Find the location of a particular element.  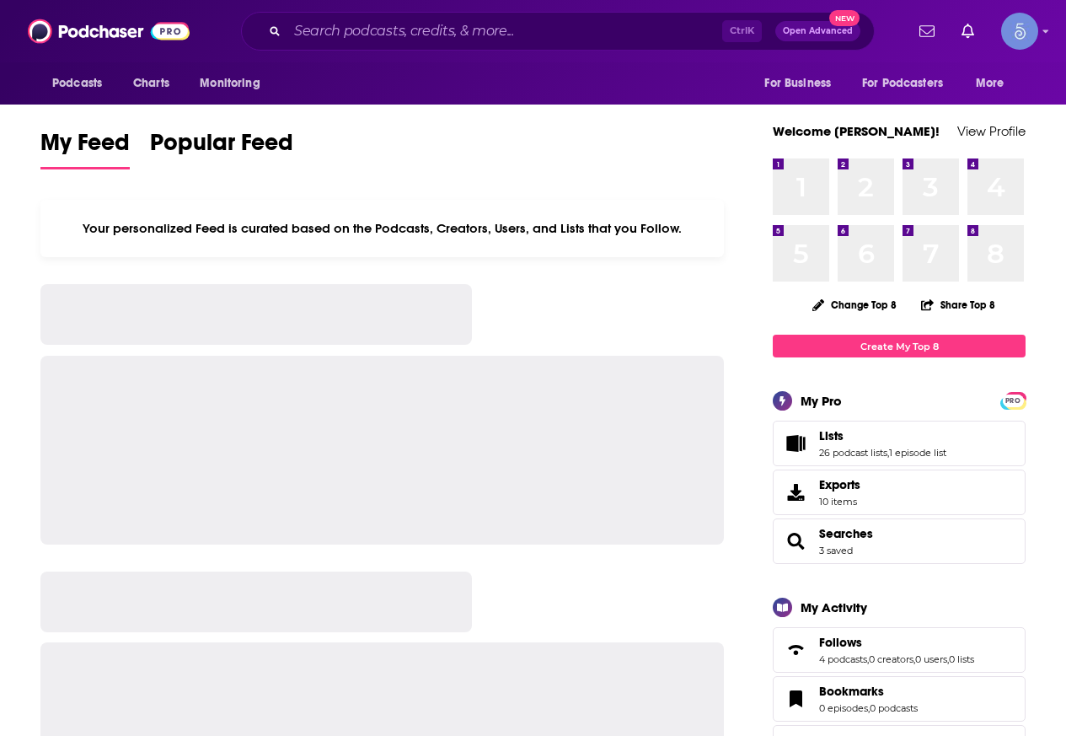

span: PRO is located at coordinates (1013, 400).